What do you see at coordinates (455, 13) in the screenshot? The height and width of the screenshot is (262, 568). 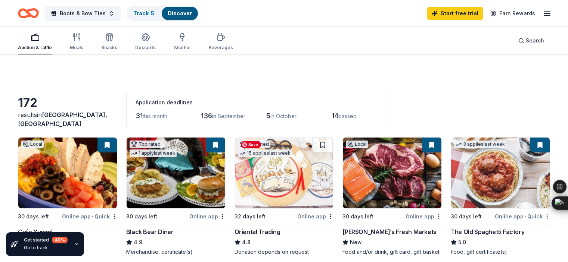 I see `a: Start free trial` at bounding box center [455, 13].